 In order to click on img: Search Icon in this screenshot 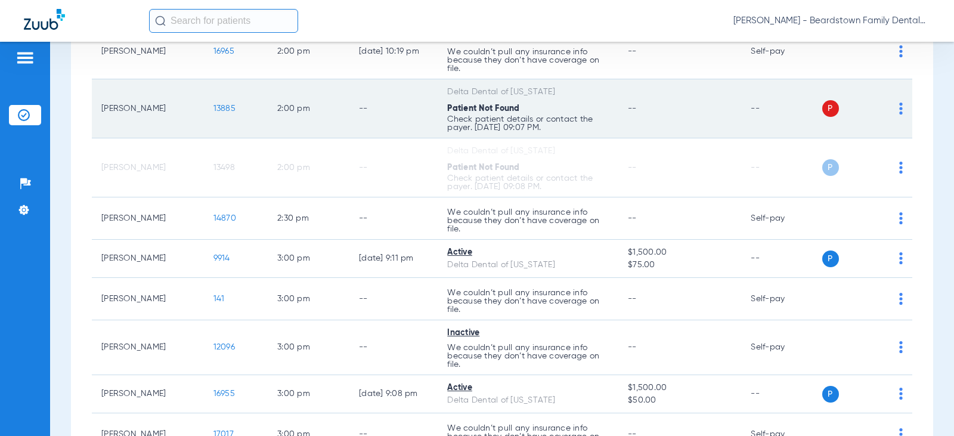, I will do `click(160, 21)`.